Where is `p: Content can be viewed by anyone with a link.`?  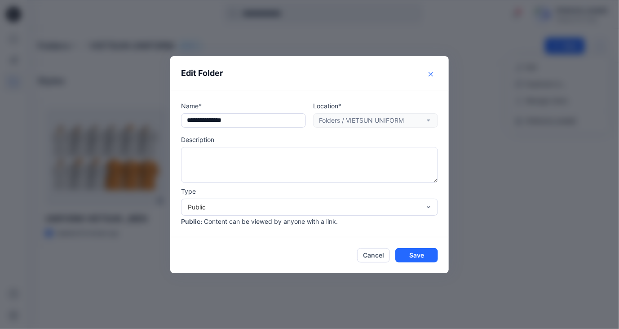
p: Content can be viewed by anyone with a link. is located at coordinates (271, 221).